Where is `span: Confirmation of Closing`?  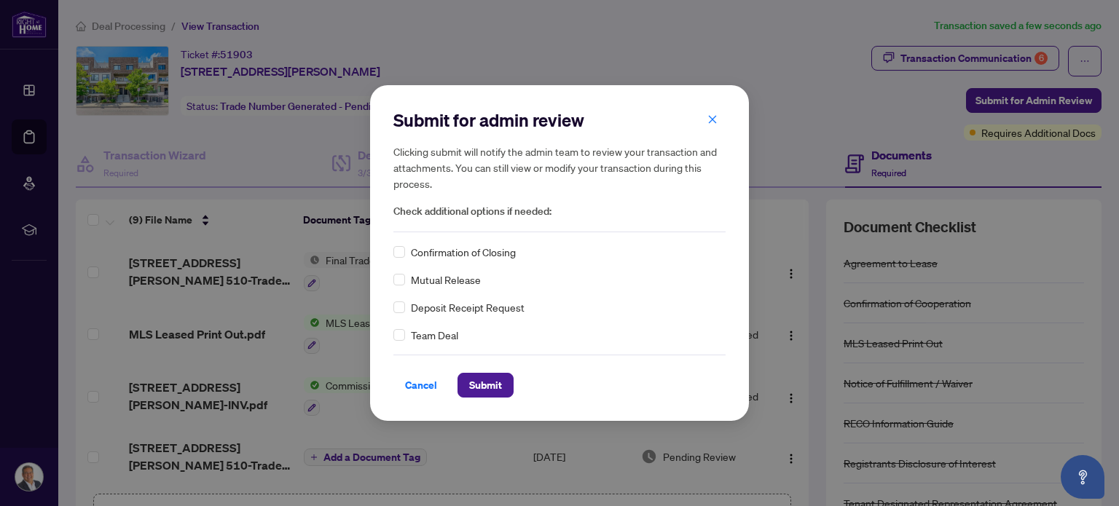 span: Confirmation of Closing is located at coordinates (463, 252).